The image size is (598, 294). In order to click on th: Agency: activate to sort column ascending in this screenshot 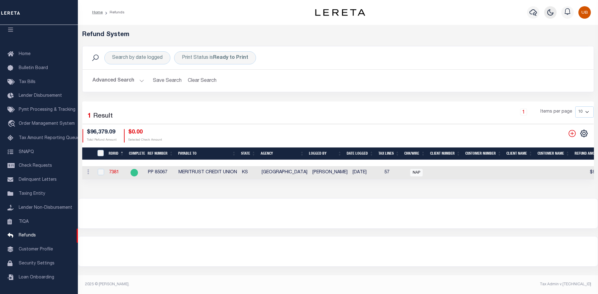, I will do `click(282, 154)`.